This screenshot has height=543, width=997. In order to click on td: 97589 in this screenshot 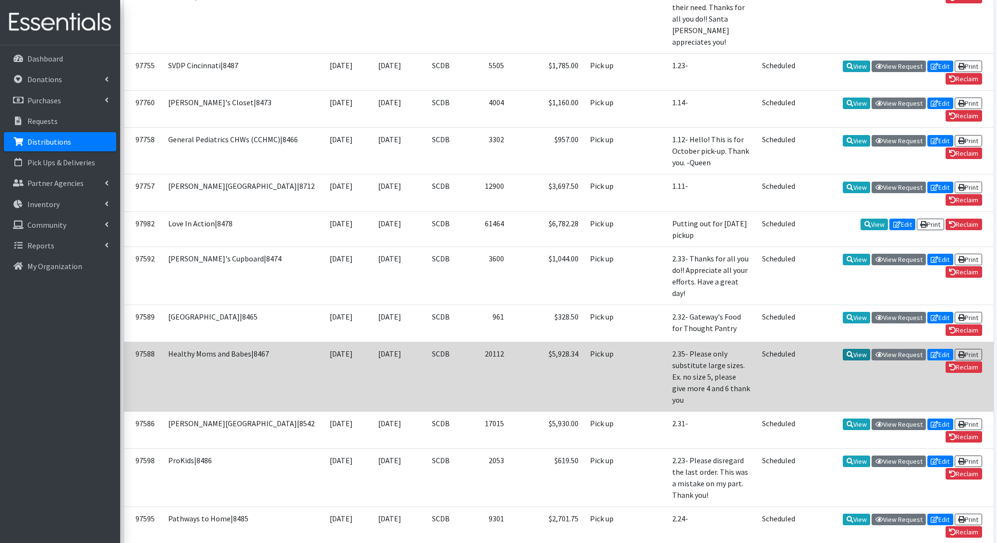, I will do `click(143, 323)`.